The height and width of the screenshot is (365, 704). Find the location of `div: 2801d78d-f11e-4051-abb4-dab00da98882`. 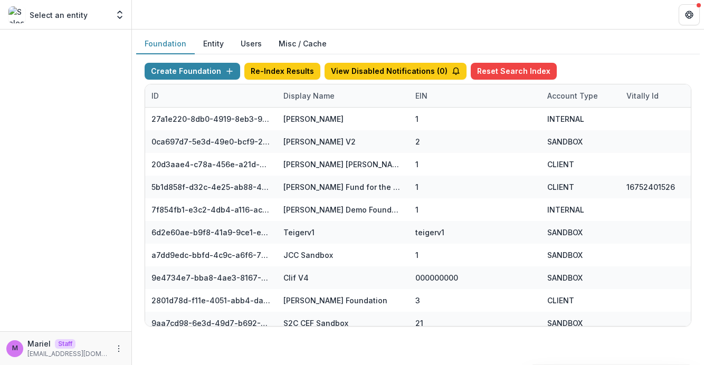

div: 2801d78d-f11e-4051-abb4-dab00da98882 is located at coordinates (211, 300).